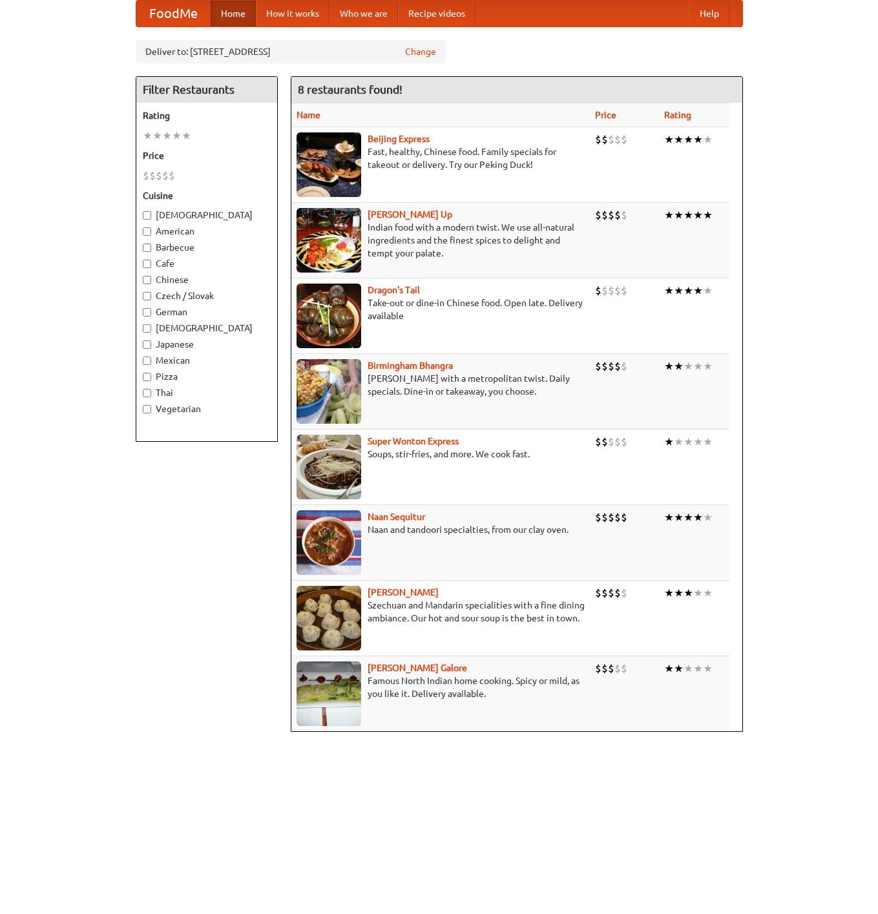 This screenshot has height=914, width=878. Describe the element at coordinates (207, 296) in the screenshot. I see `label: Czech / Slovak` at that location.